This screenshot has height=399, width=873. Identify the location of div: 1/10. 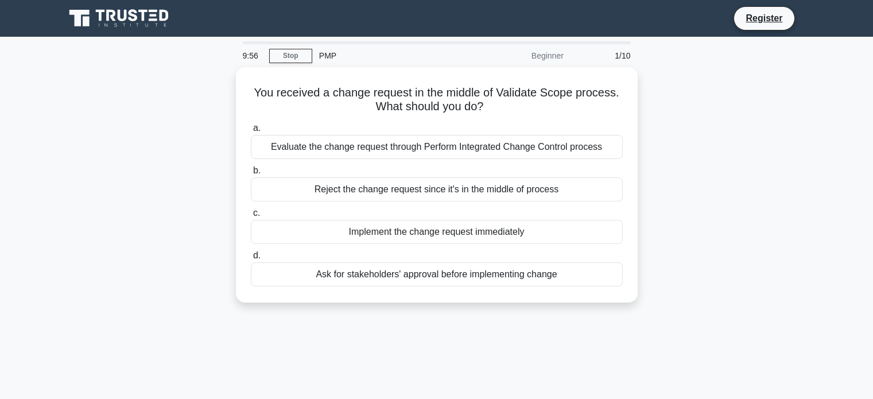
(604, 56).